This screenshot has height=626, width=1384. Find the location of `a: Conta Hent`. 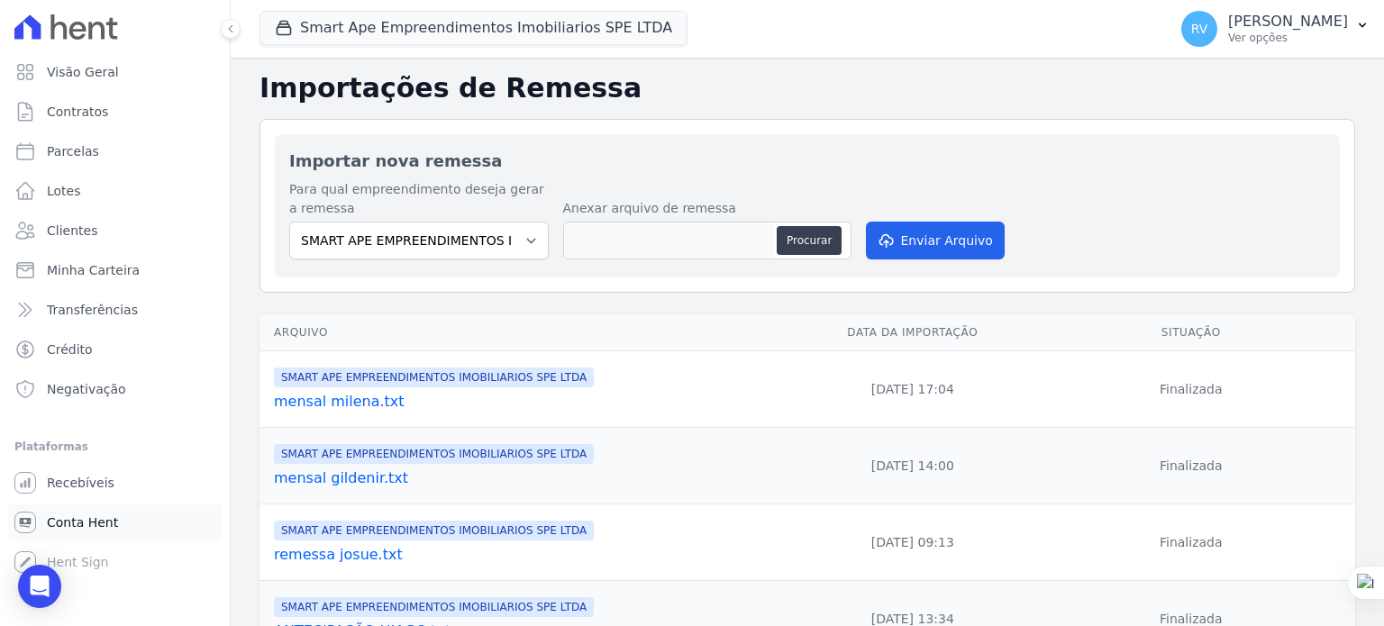

a: Conta Hent is located at coordinates (114, 523).